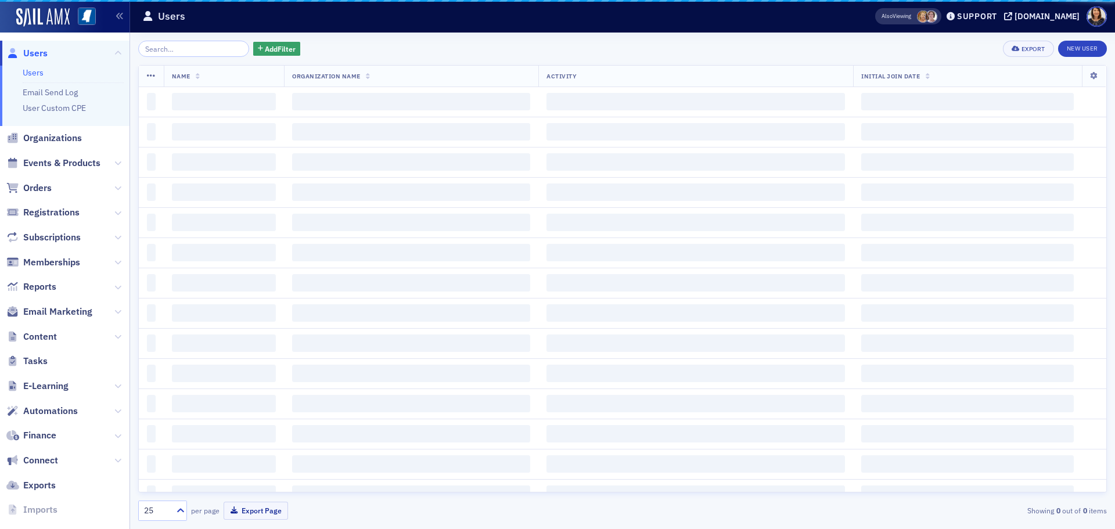 The width and height of the screenshot is (1115, 529). I want to click on span: Reports, so click(39, 287).